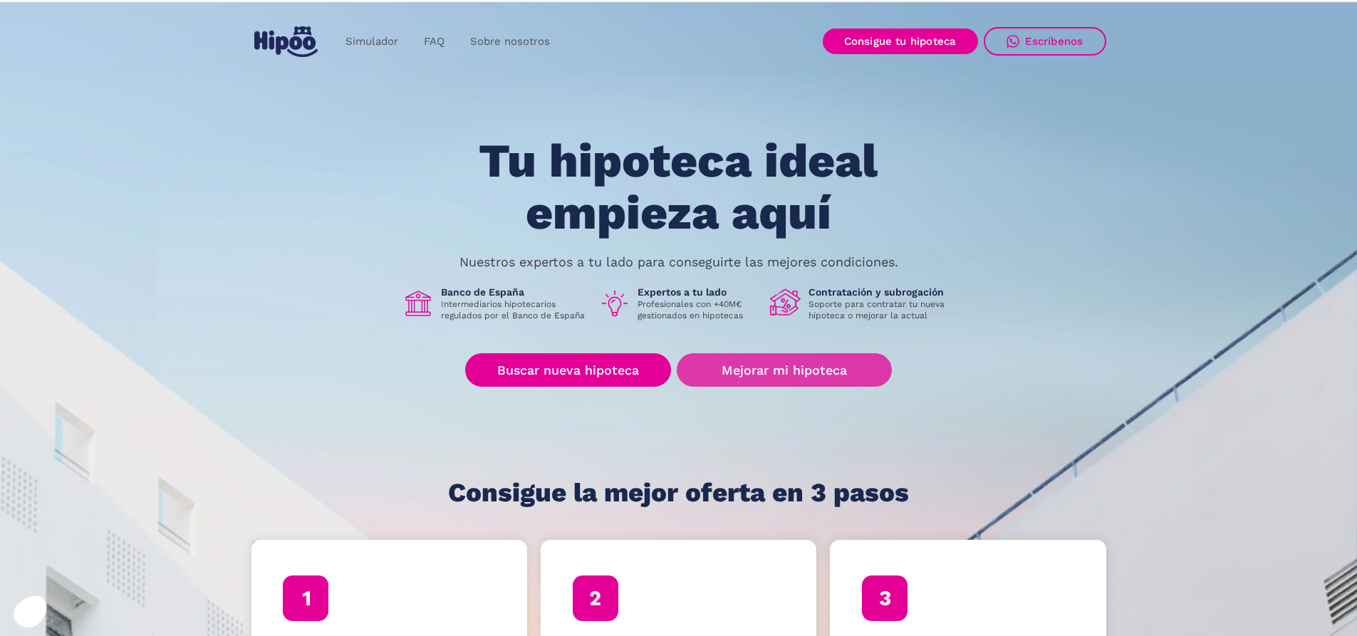 The width and height of the screenshot is (1357, 636). What do you see at coordinates (678, 493) in the screenshot?
I see `h1: Consigue la mejor oferta en 3 pasos` at bounding box center [678, 493].